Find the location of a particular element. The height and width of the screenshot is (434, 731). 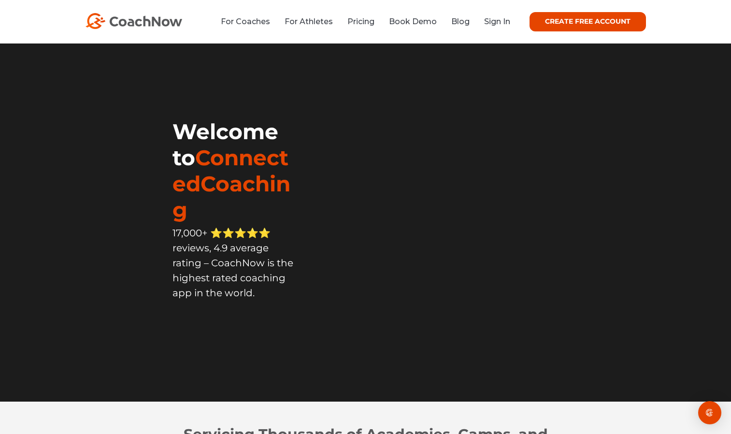

a: CREATE FREE ACCOUNT is located at coordinates (587, 22).